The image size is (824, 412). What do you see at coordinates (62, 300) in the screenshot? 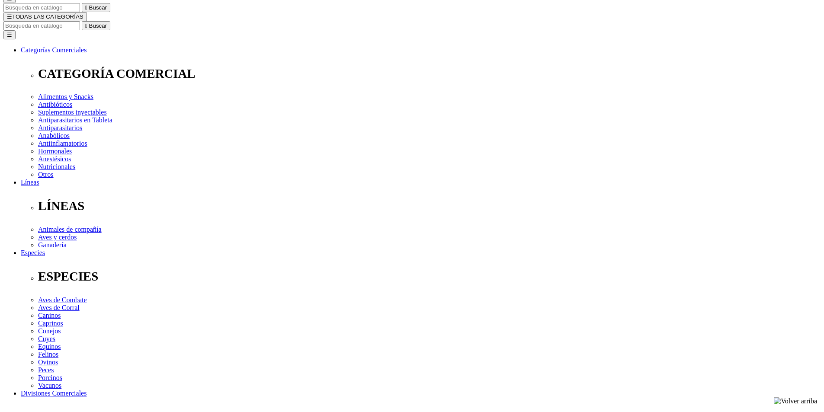
I see `span: Aves de Combate` at bounding box center [62, 300].